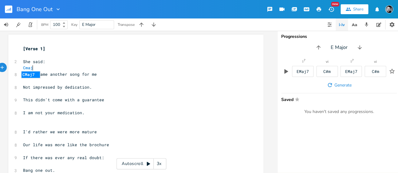 Image resolution: width=398 pixels, height=173 pixels. Describe the element at coordinates (57, 87) in the screenshot. I see `span: Not impressed by dedication.` at that location.